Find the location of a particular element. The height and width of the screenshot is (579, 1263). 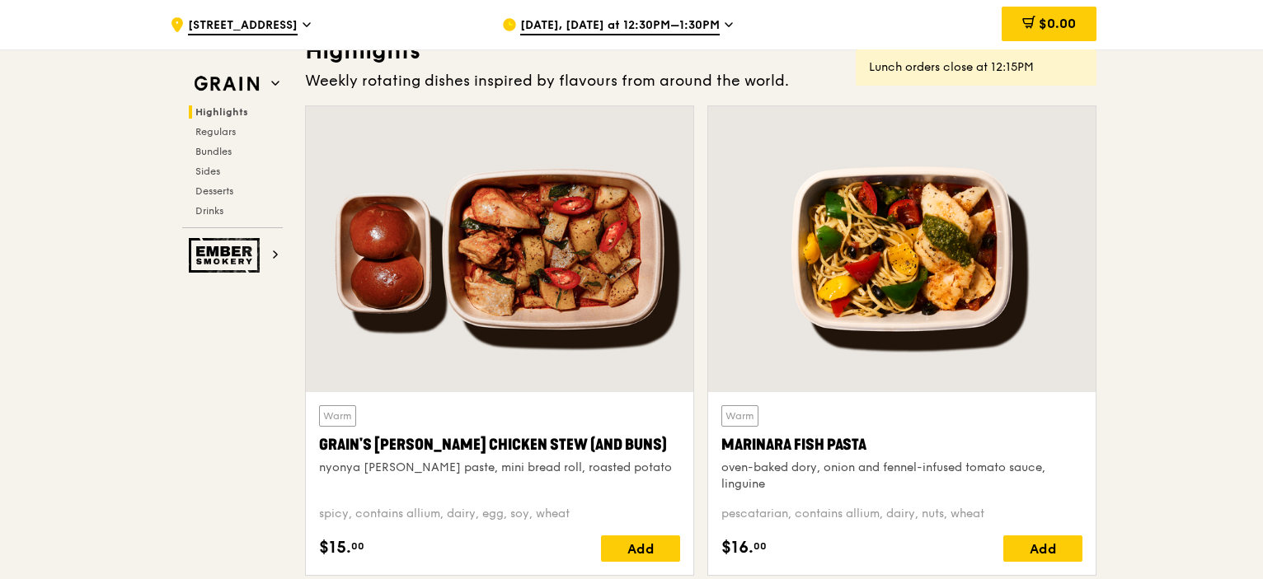

div: Weekly rotating dishes inspired by flavours from around the world. is located at coordinates (701, 81).